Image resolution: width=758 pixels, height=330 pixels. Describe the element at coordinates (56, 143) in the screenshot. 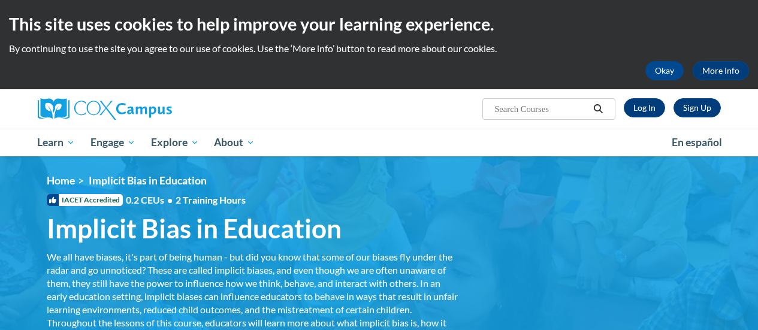

I see `a: Learn` at that location.